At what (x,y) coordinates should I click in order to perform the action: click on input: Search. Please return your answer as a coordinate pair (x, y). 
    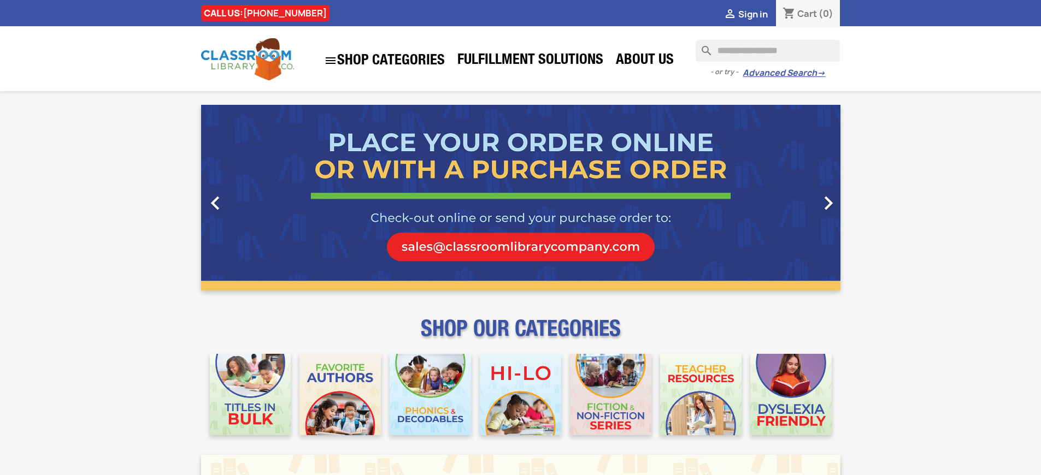
    Looking at the image, I should click on (768, 51).